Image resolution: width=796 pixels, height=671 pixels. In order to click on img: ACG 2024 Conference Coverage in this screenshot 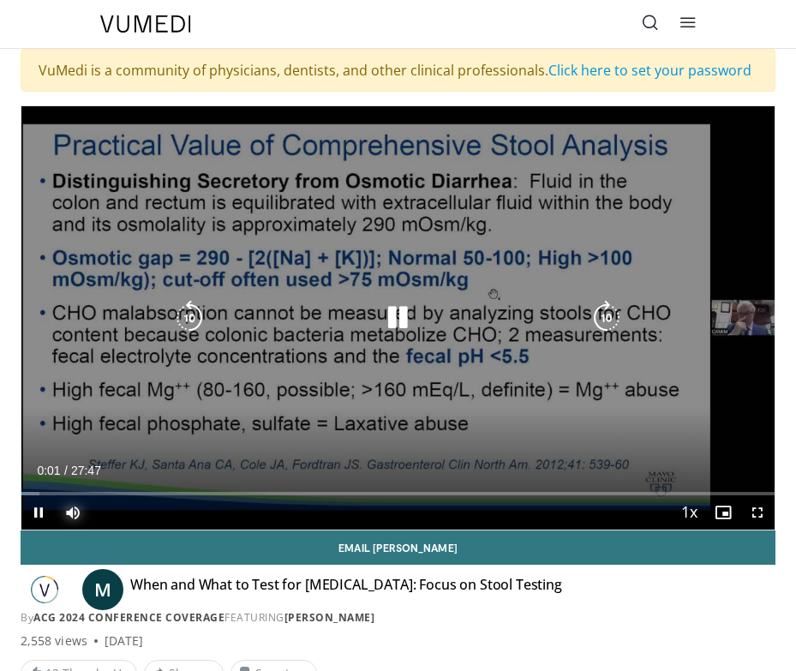, I will do `click(45, 589)`.